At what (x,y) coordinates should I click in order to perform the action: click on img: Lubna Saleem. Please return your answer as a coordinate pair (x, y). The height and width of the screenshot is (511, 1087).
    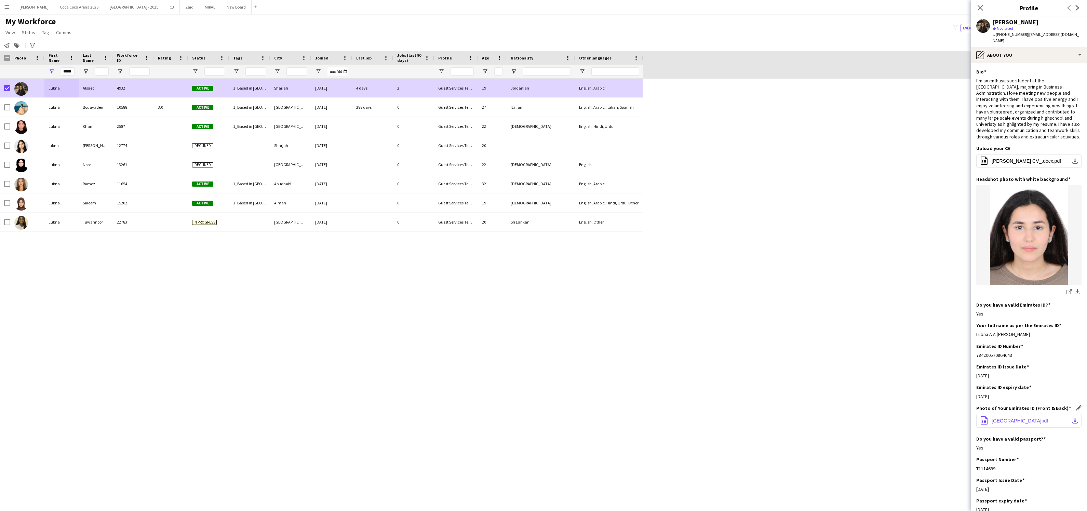
    Looking at the image, I should click on (21, 204).